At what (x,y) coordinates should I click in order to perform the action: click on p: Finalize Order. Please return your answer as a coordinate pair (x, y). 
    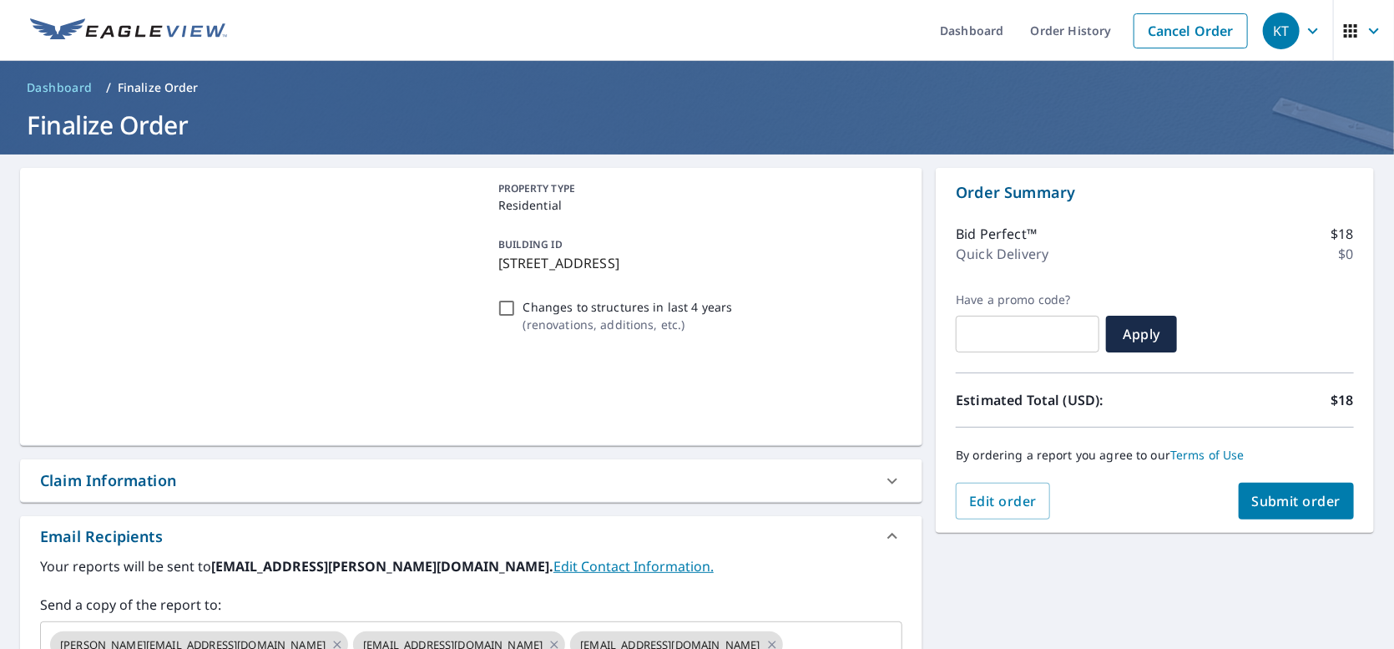
    Looking at the image, I should click on (158, 88).